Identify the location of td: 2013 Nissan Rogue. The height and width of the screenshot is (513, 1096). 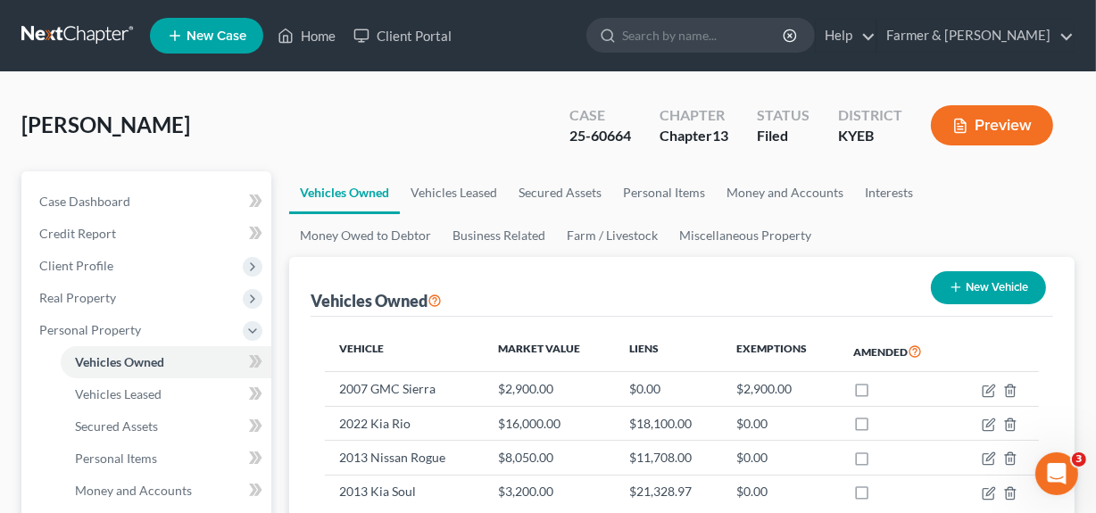
(404, 458).